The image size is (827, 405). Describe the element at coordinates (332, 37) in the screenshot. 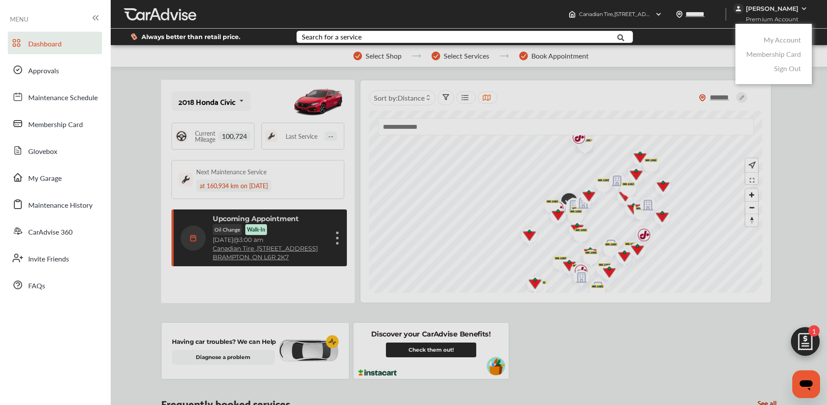

I see `div: Search for a service` at that location.